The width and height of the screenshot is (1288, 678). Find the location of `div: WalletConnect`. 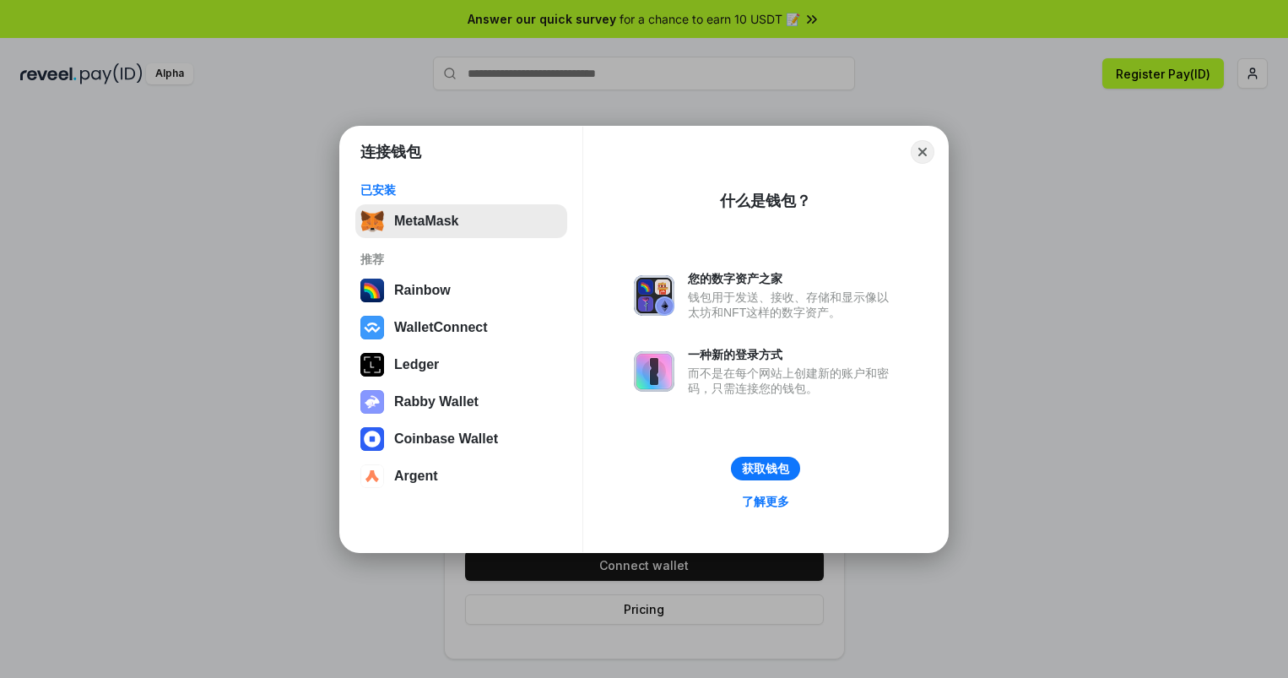

div: WalletConnect is located at coordinates (440, 327).